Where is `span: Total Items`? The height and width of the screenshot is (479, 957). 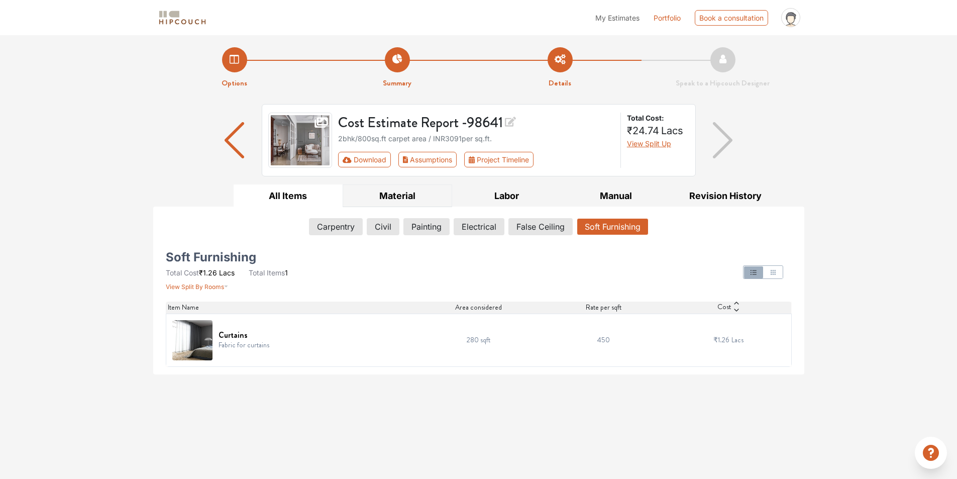 span: Total Items is located at coordinates (267, 272).